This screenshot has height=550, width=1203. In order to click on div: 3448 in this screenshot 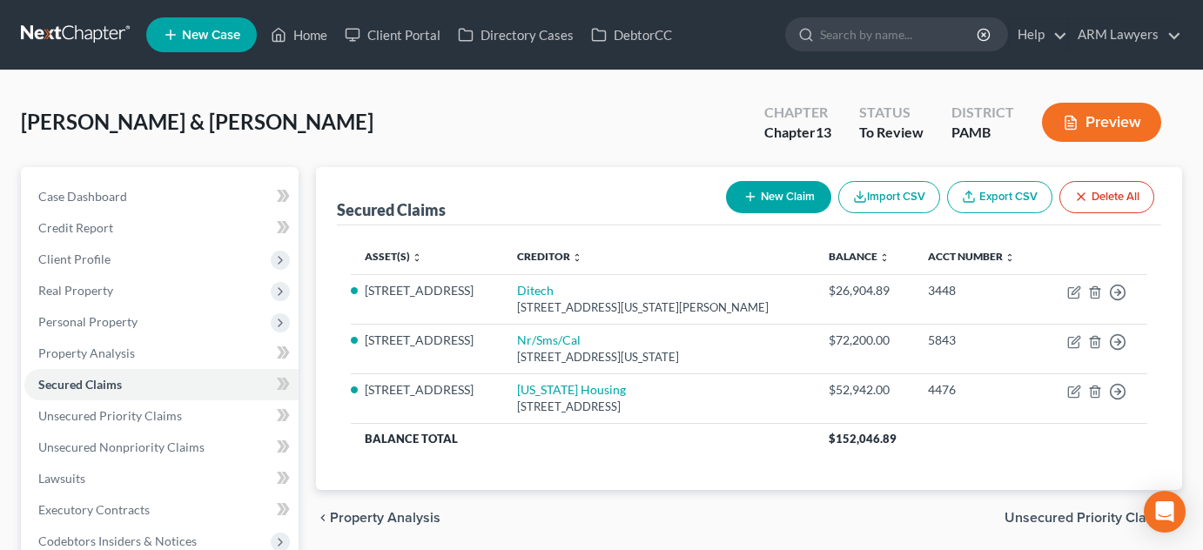, I will do `click(978, 291)`.